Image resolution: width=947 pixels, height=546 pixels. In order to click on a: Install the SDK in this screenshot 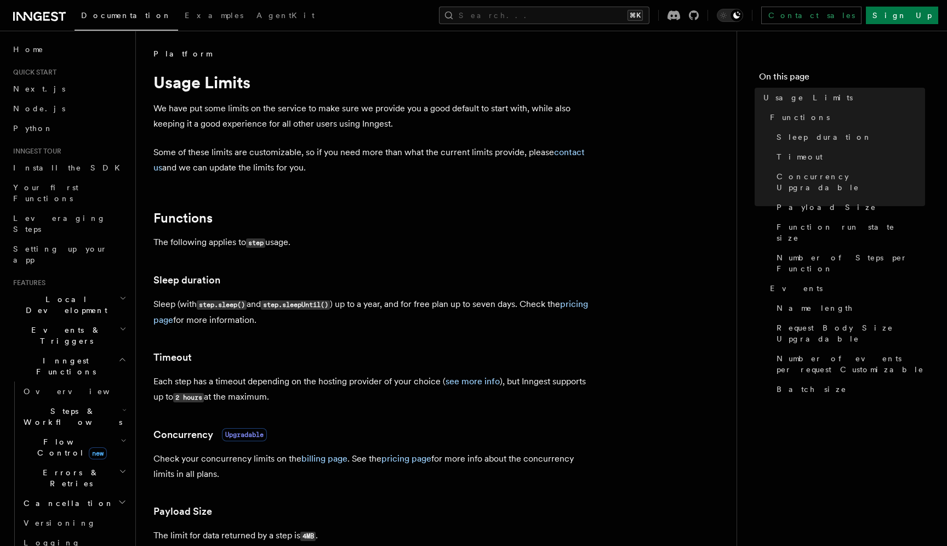, I will do `click(68, 168)`.